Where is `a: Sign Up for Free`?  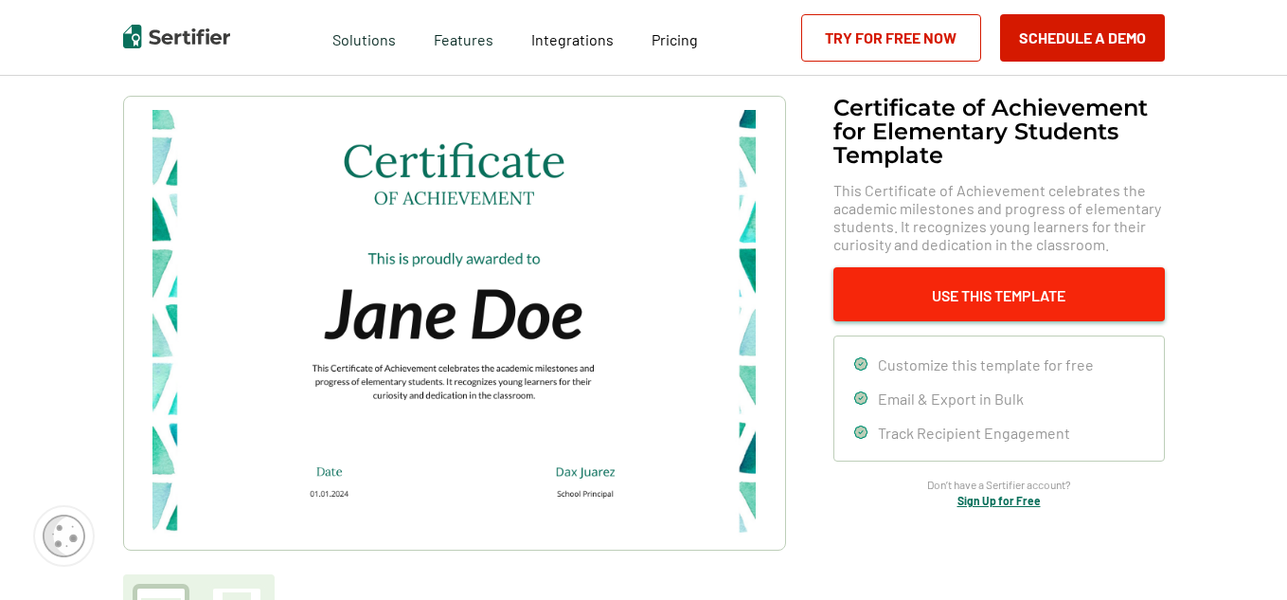 a: Sign Up for Free is located at coordinates (999, 500).